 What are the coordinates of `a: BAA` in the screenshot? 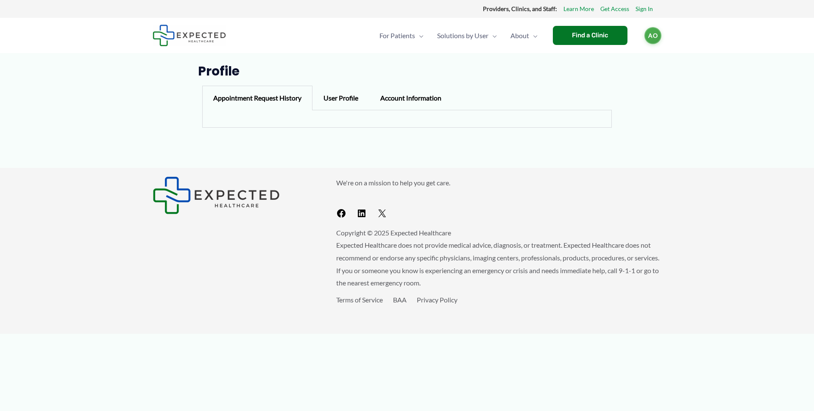 It's located at (400, 299).